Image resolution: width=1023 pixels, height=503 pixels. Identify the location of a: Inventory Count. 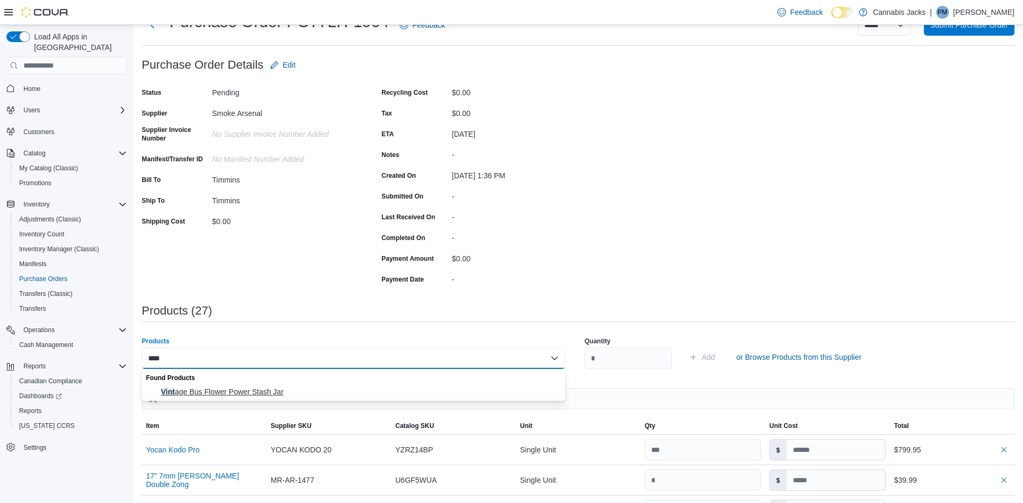
(42, 234).